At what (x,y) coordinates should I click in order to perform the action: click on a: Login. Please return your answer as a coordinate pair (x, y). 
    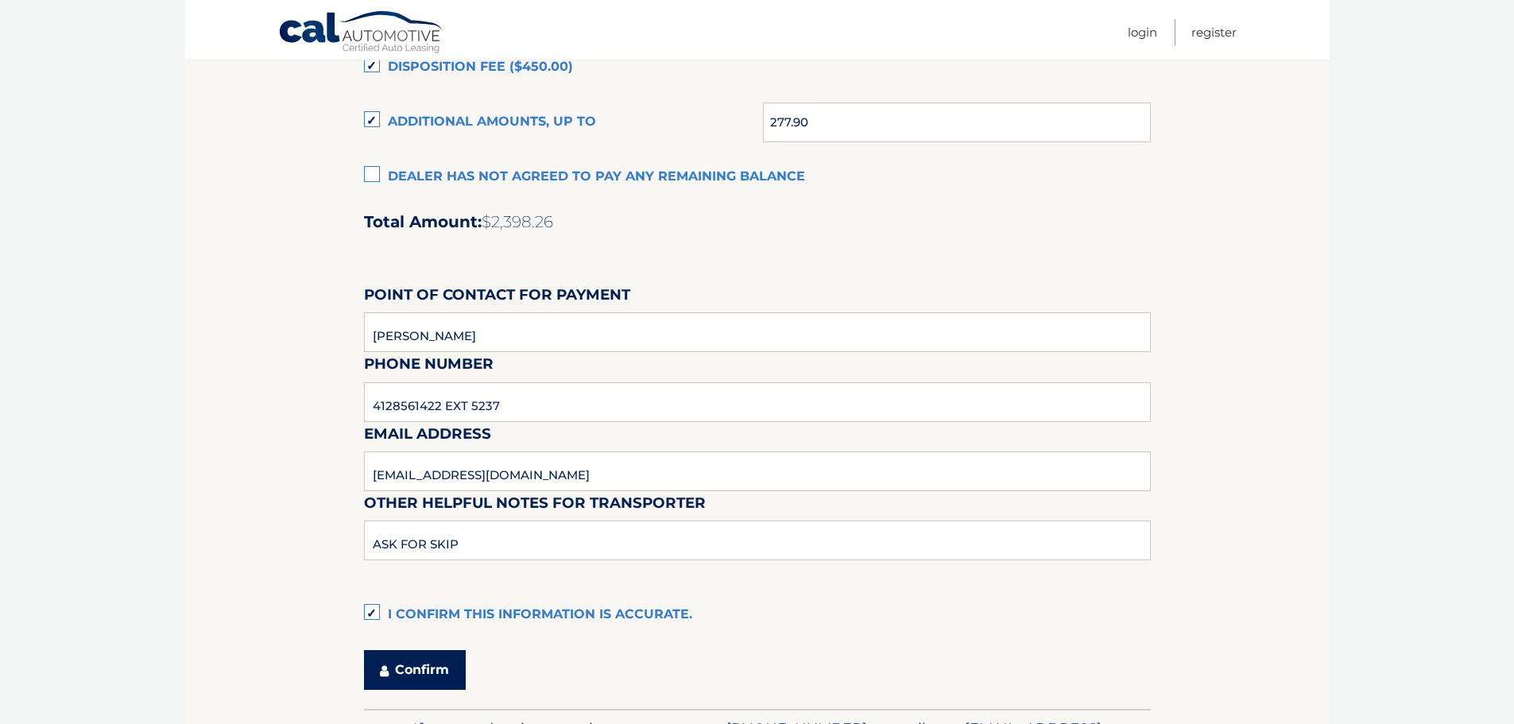
    Looking at the image, I should click on (1142, 32).